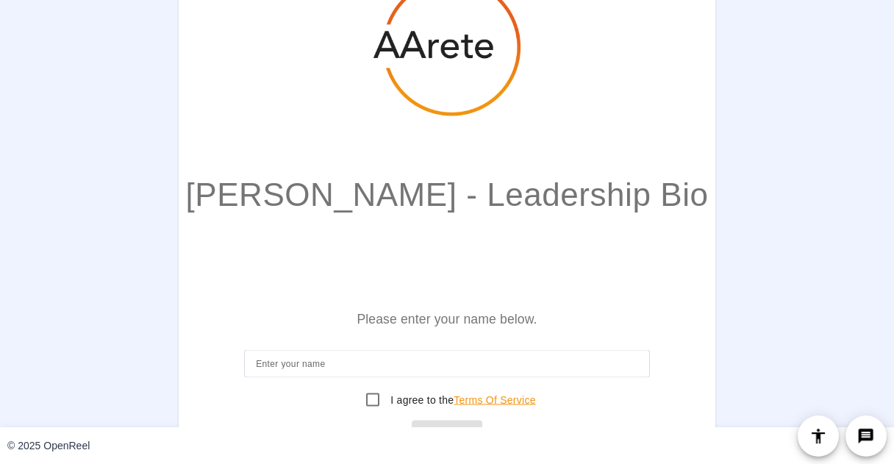 The image size is (894, 464). What do you see at coordinates (461, 399) in the screenshot?
I see `label: I agree to the` at bounding box center [461, 399].